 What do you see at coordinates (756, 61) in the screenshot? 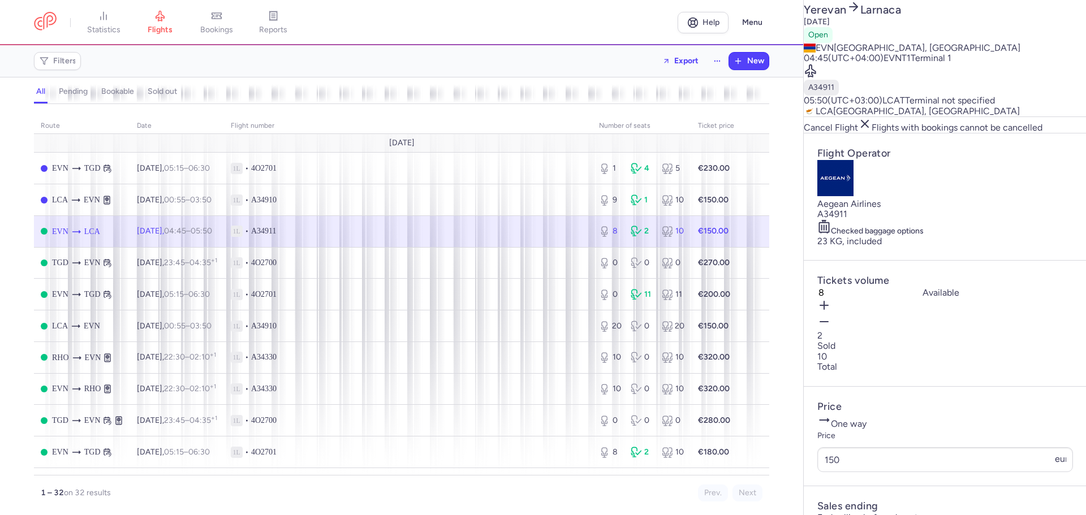
I see `span: New` at bounding box center [756, 61].